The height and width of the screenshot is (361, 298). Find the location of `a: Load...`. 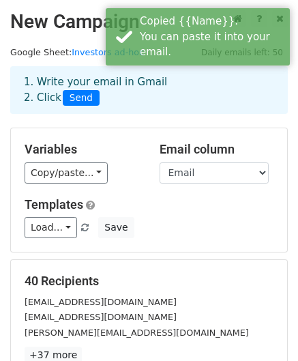

a: Load... is located at coordinates (51, 227).